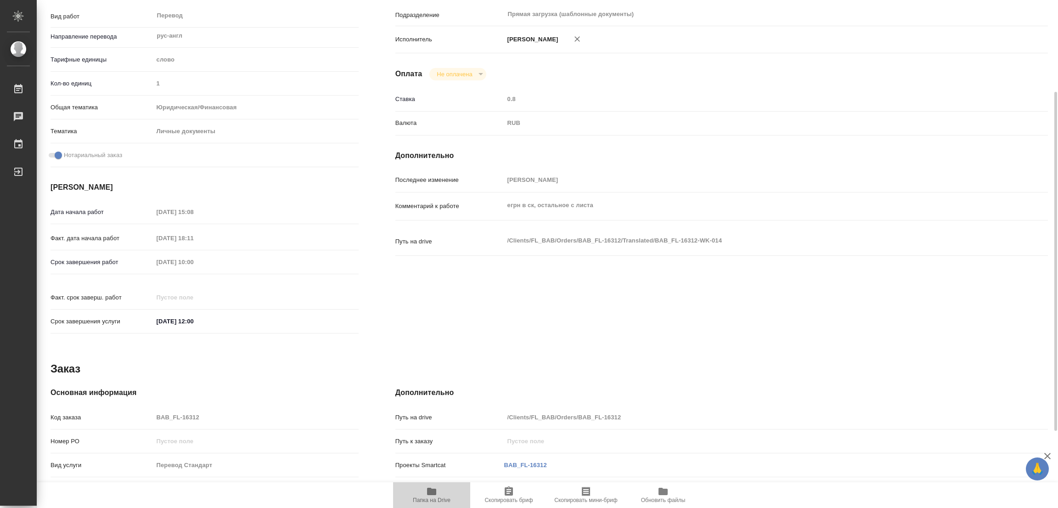 The height and width of the screenshot is (508, 1058). Describe the element at coordinates (256, 107) in the screenshot. I see `div: Юридическая/Финансовая` at that location.